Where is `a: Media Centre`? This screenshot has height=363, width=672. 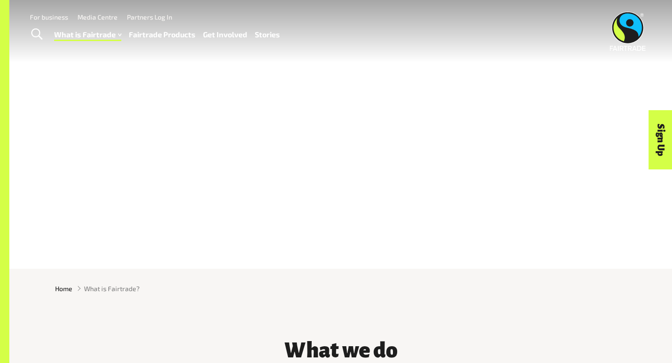 a: Media Centre is located at coordinates (98, 17).